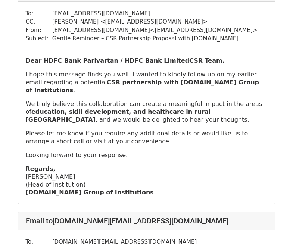 The image size is (293, 244). Describe the element at coordinates (39, 22) in the screenshot. I see `td: CC:` at that location.